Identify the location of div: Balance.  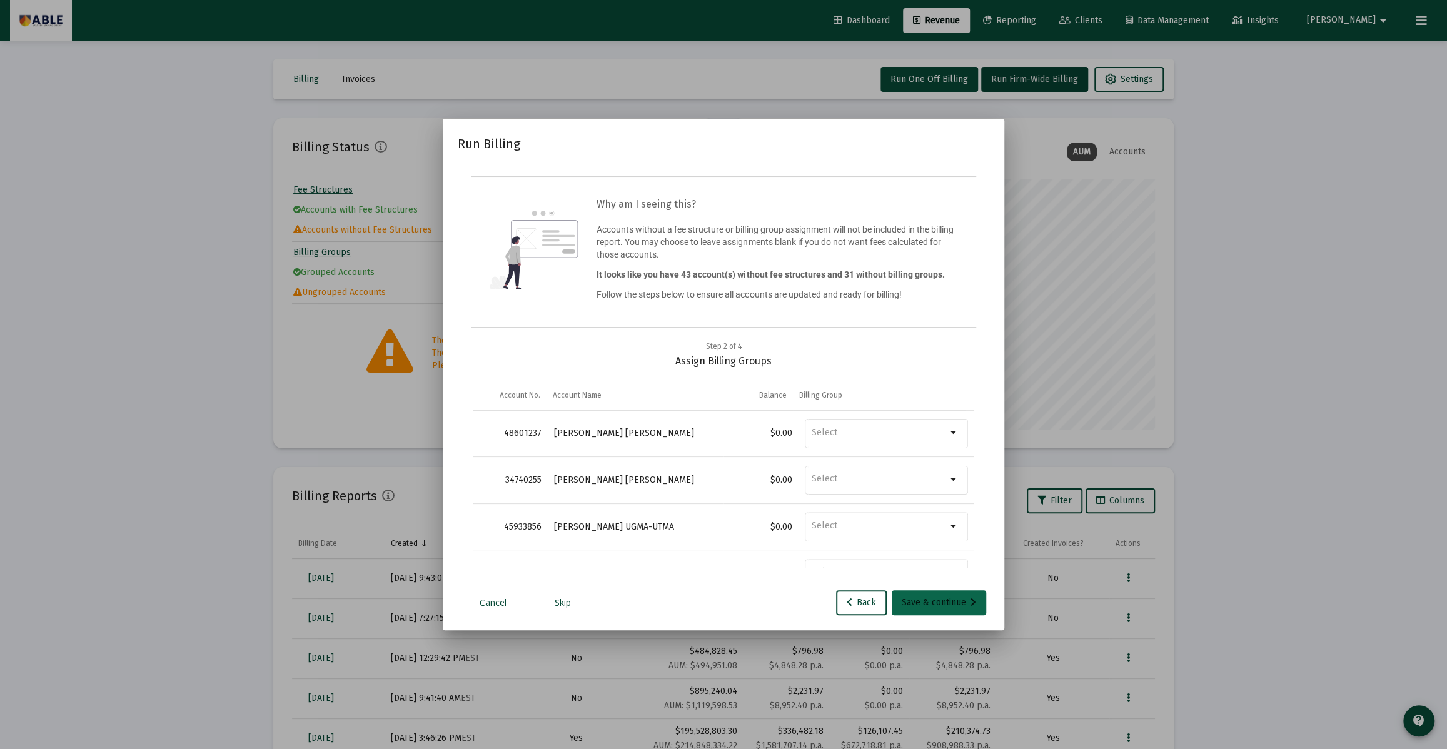
(773, 395).